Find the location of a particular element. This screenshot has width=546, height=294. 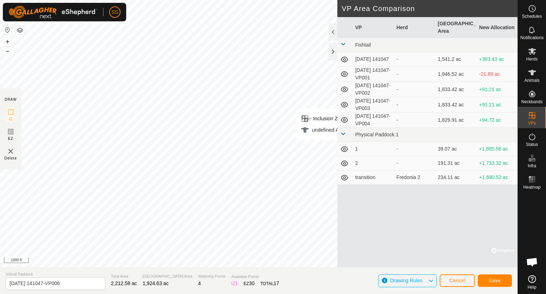

div: Fredonia 2 is located at coordinates (414, 177).